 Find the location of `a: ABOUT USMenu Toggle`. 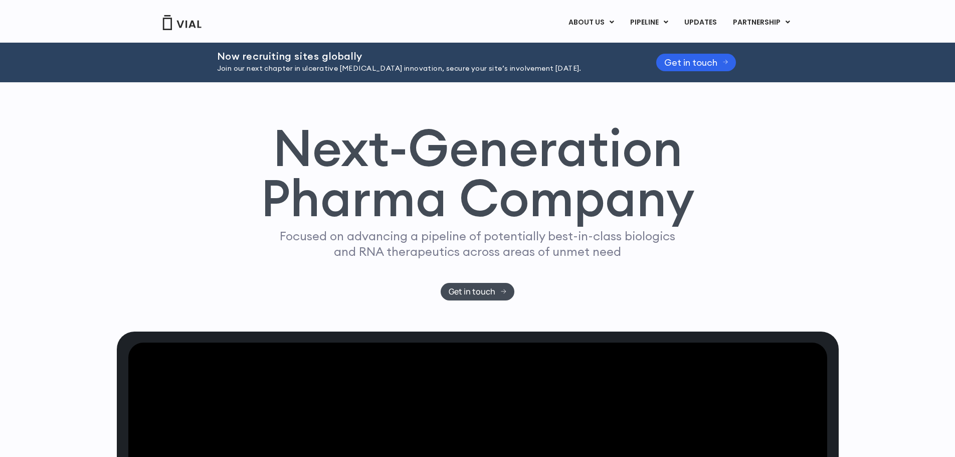

a: ABOUT USMenu Toggle is located at coordinates (591, 23).